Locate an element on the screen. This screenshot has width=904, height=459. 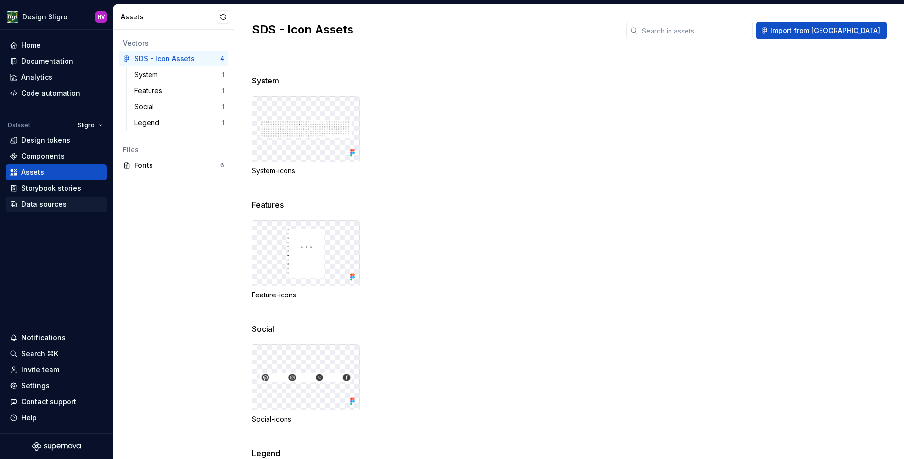
div: NV is located at coordinates (101, 17).